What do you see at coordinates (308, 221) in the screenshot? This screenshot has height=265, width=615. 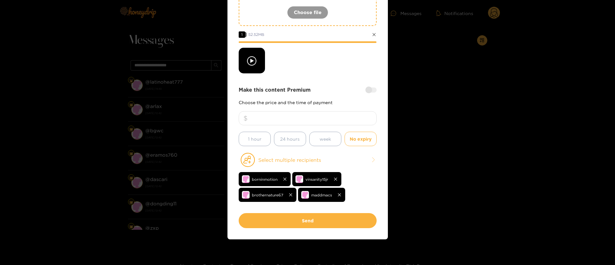 I see `button: Send` at bounding box center [308, 221].